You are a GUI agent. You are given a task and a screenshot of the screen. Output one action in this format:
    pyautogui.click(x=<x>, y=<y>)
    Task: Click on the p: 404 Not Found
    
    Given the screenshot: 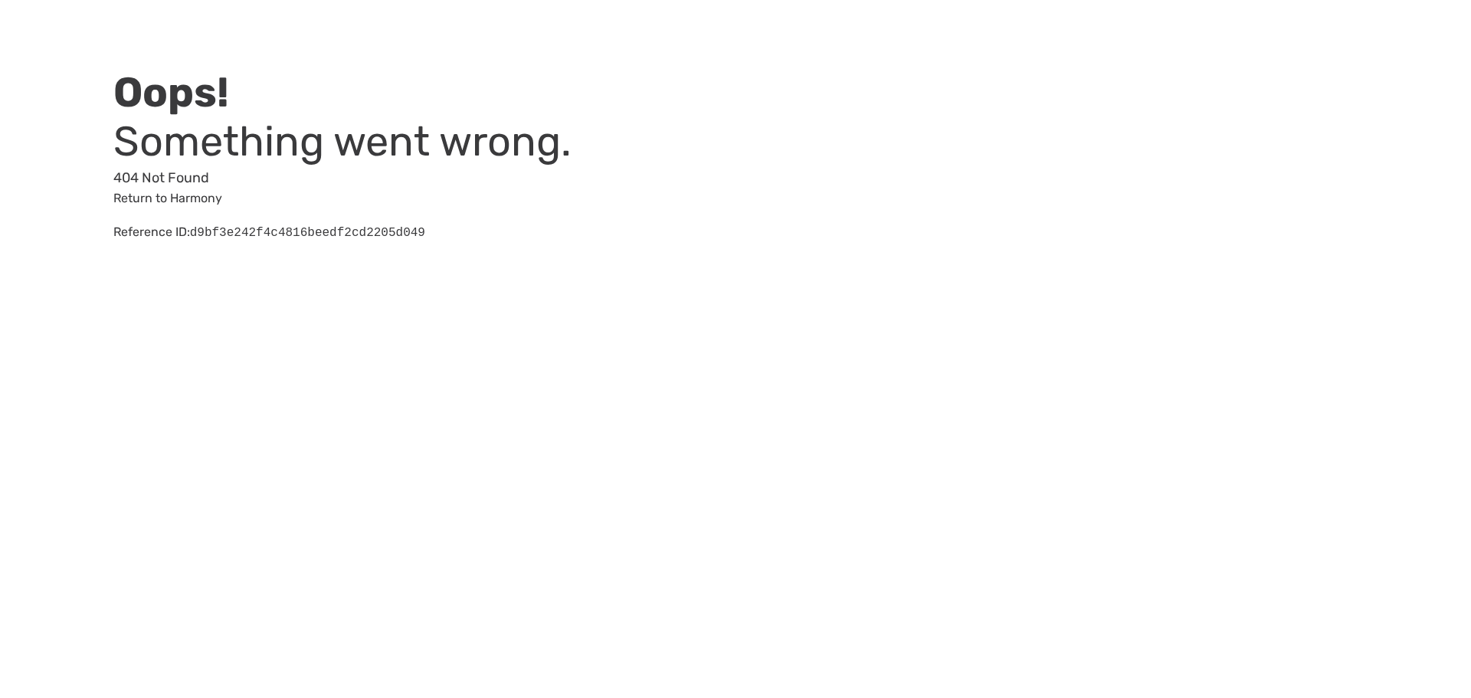 What is the action you would take?
    pyautogui.click(x=396, y=178)
    